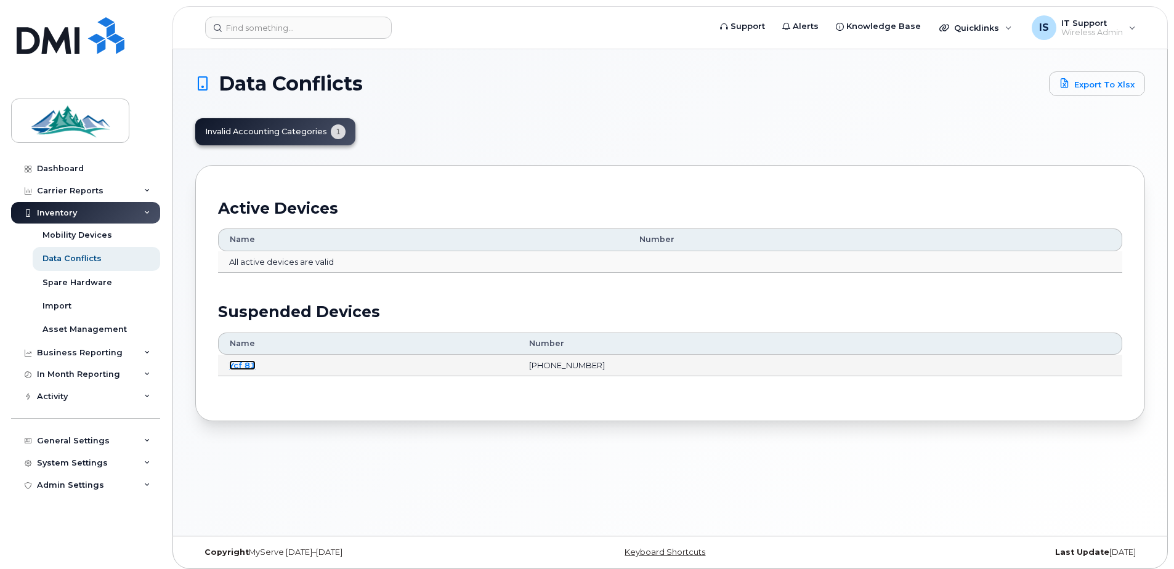  Describe the element at coordinates (670, 312) in the screenshot. I see `h2: Suspended Devices` at that location.